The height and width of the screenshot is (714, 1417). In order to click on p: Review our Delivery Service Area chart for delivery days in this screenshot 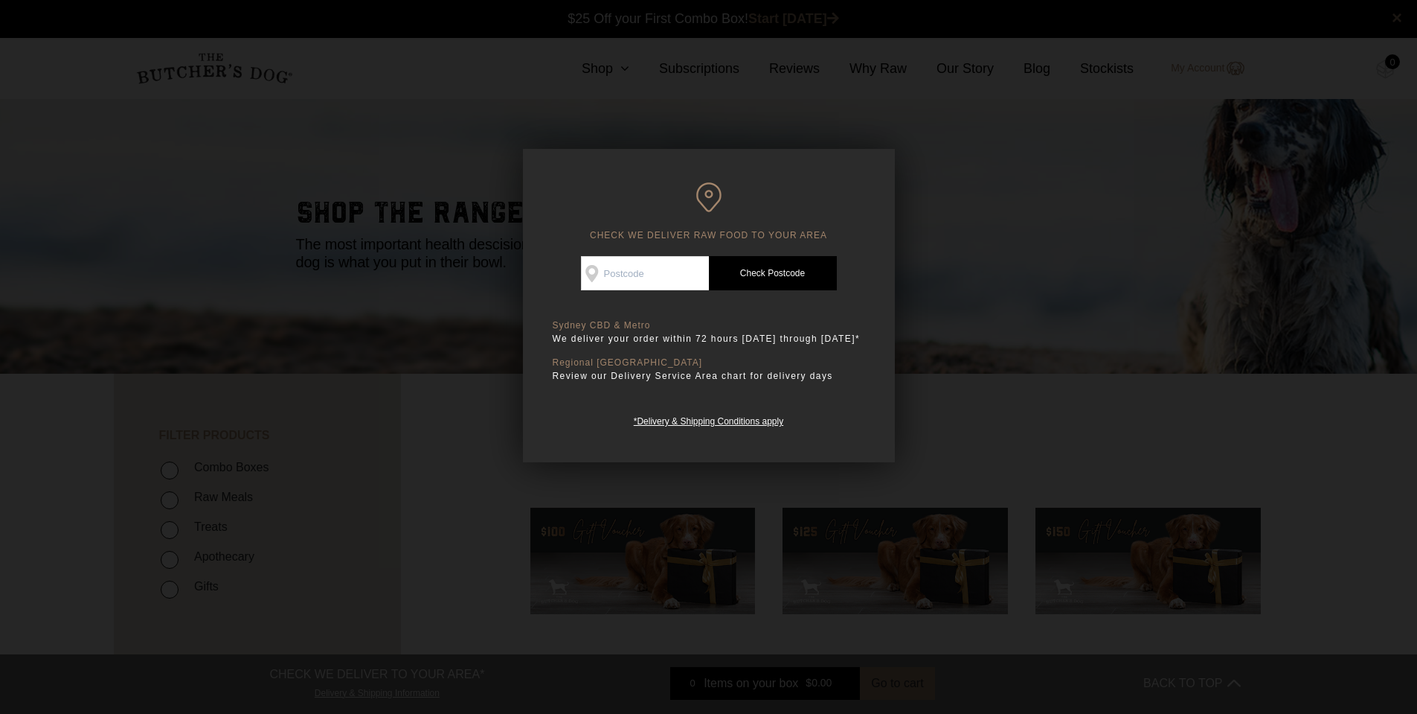, I will do `click(709, 376)`.